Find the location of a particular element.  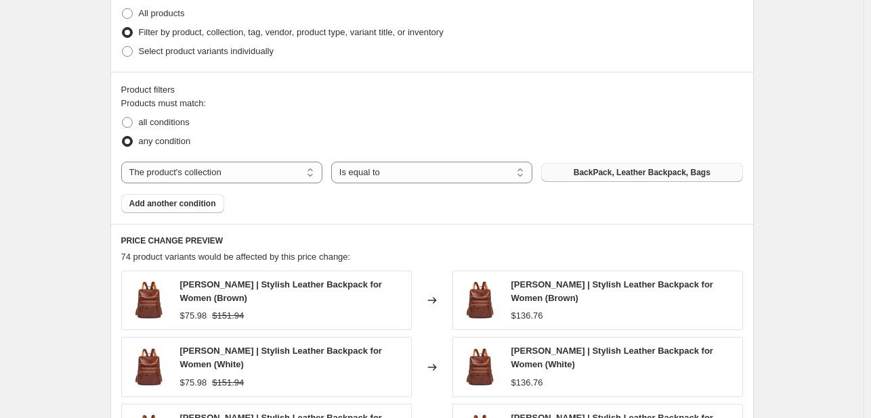

span: Filter by product, collection, tag, vendor, product type, variant title, or inventory is located at coordinates (291, 32).